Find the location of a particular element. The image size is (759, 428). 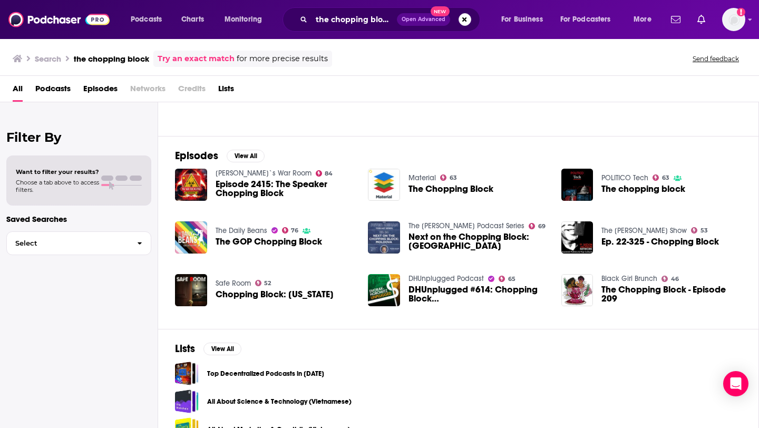

a: The Kevin Jackson Show is located at coordinates (644, 230).